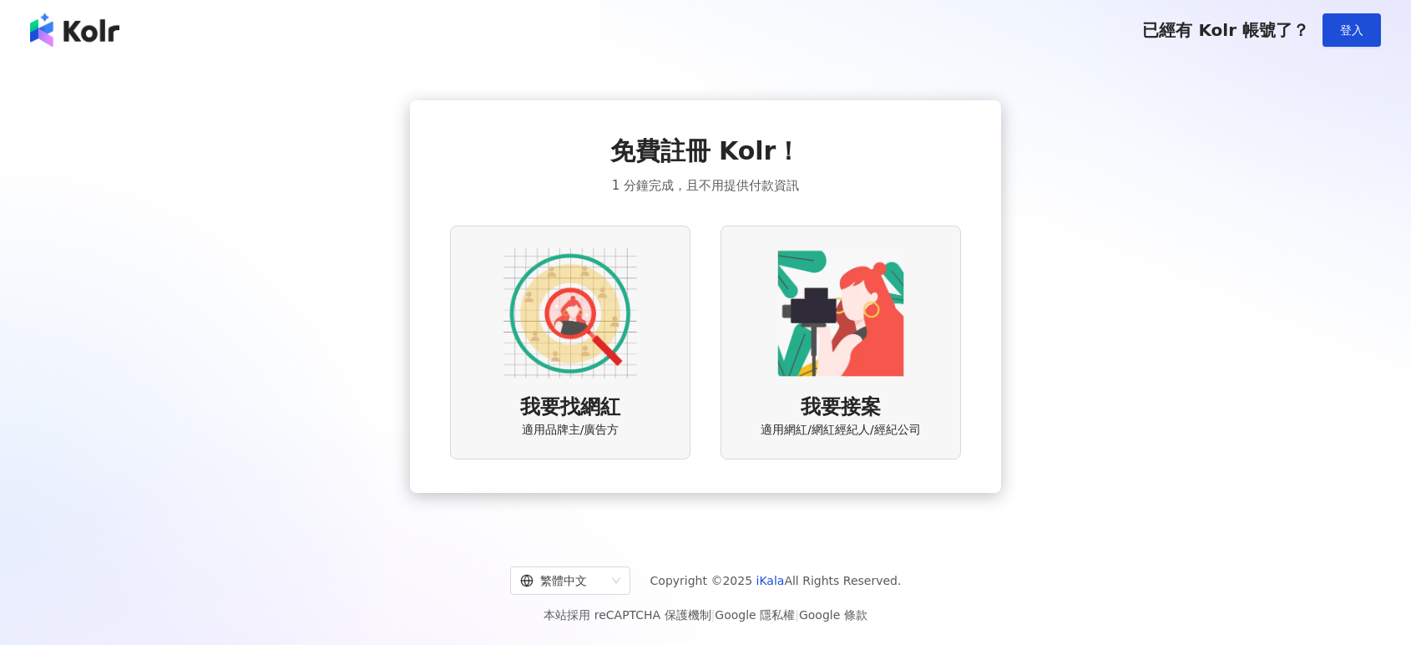 This screenshot has width=1411, height=645. What do you see at coordinates (1352, 30) in the screenshot?
I see `span: 登入` at bounding box center [1352, 30].